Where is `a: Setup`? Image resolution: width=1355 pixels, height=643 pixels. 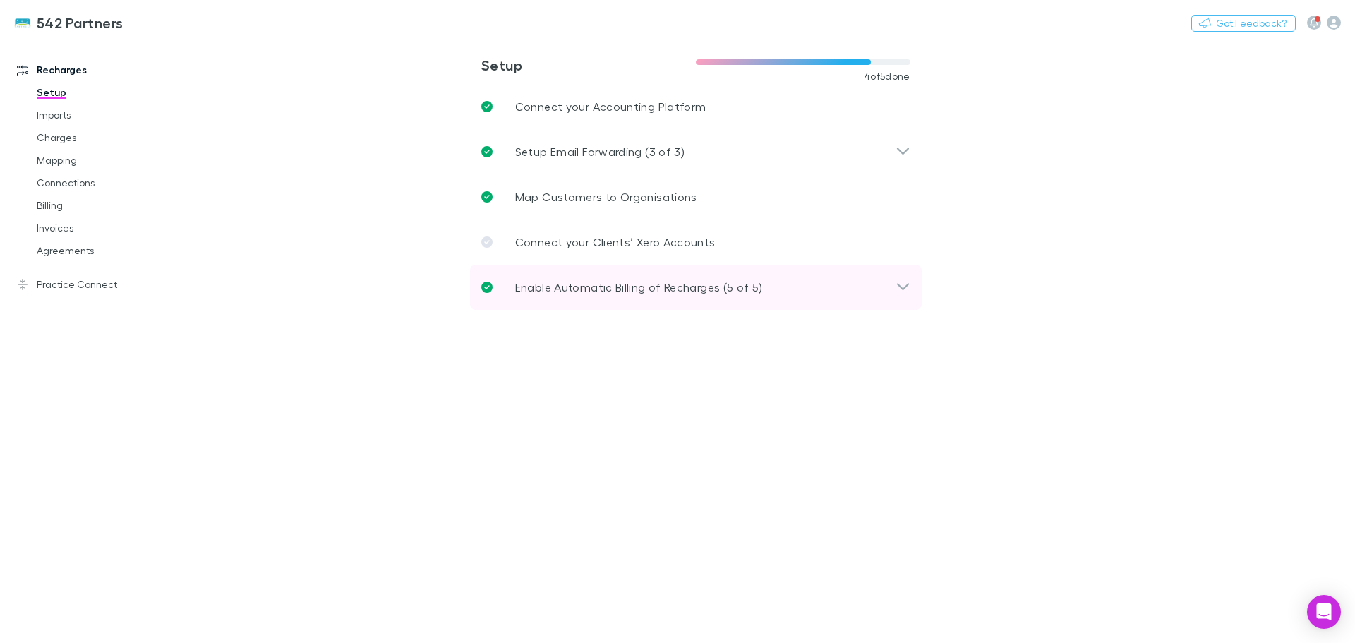 a: Setup is located at coordinates (107, 92).